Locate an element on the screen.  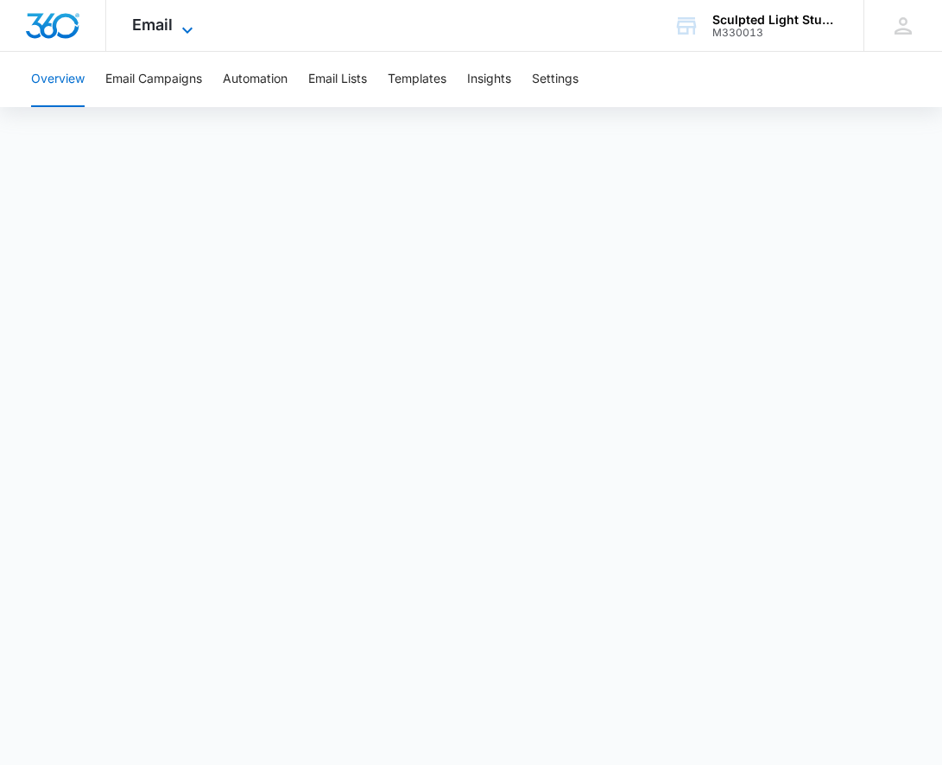
div: account id is located at coordinates (775, 33).